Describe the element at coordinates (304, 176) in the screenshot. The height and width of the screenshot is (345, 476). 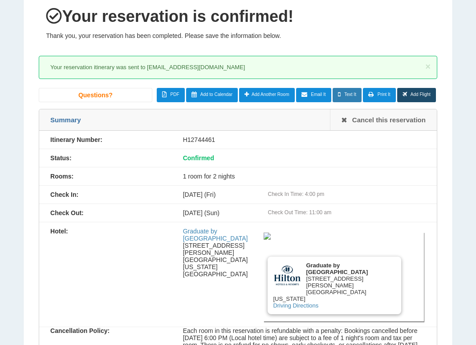
I see `div: 1 room for 2 nights` at that location.